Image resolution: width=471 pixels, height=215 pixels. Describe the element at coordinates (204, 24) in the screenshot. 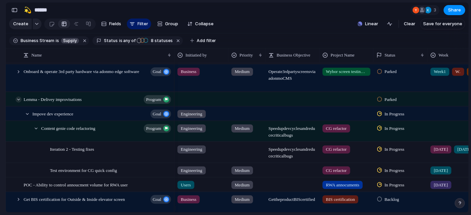

I see `span: Collapse` at that location.